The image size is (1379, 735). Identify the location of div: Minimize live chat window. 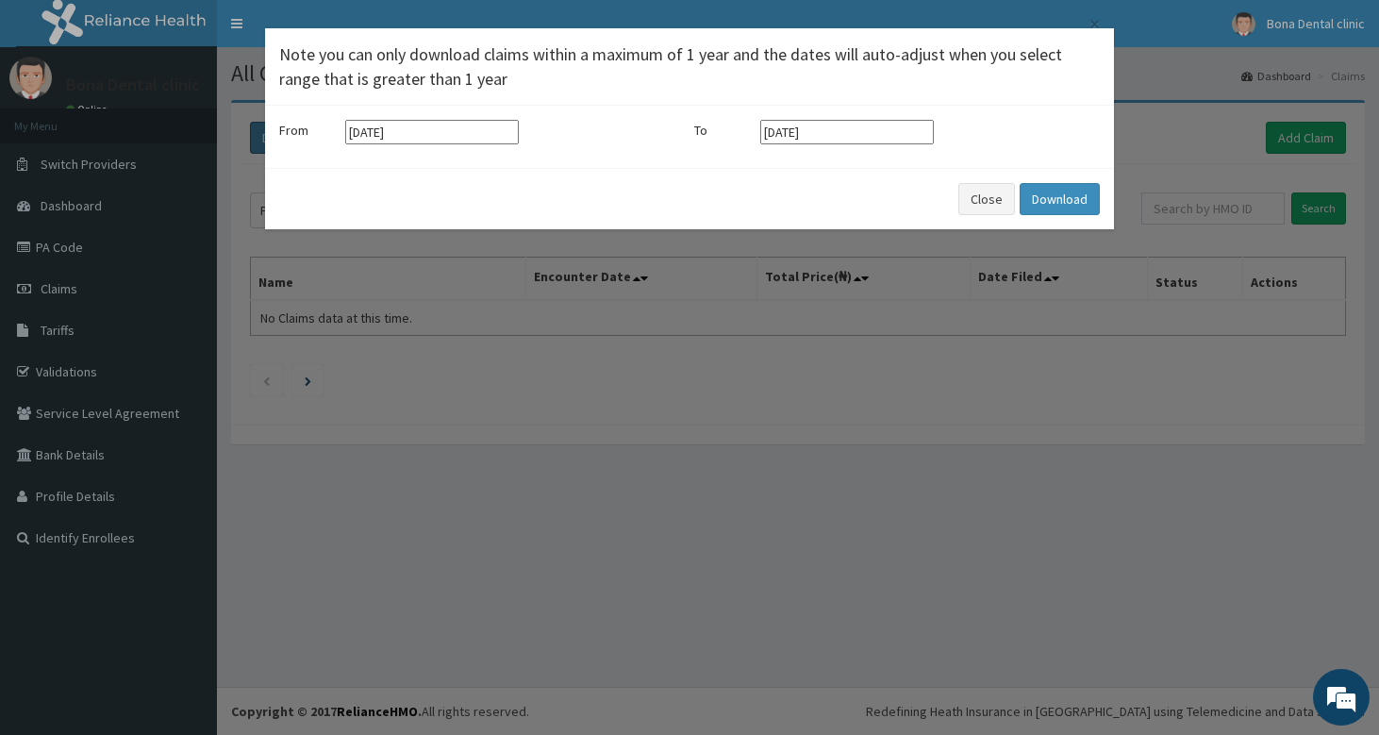
(332, 32).